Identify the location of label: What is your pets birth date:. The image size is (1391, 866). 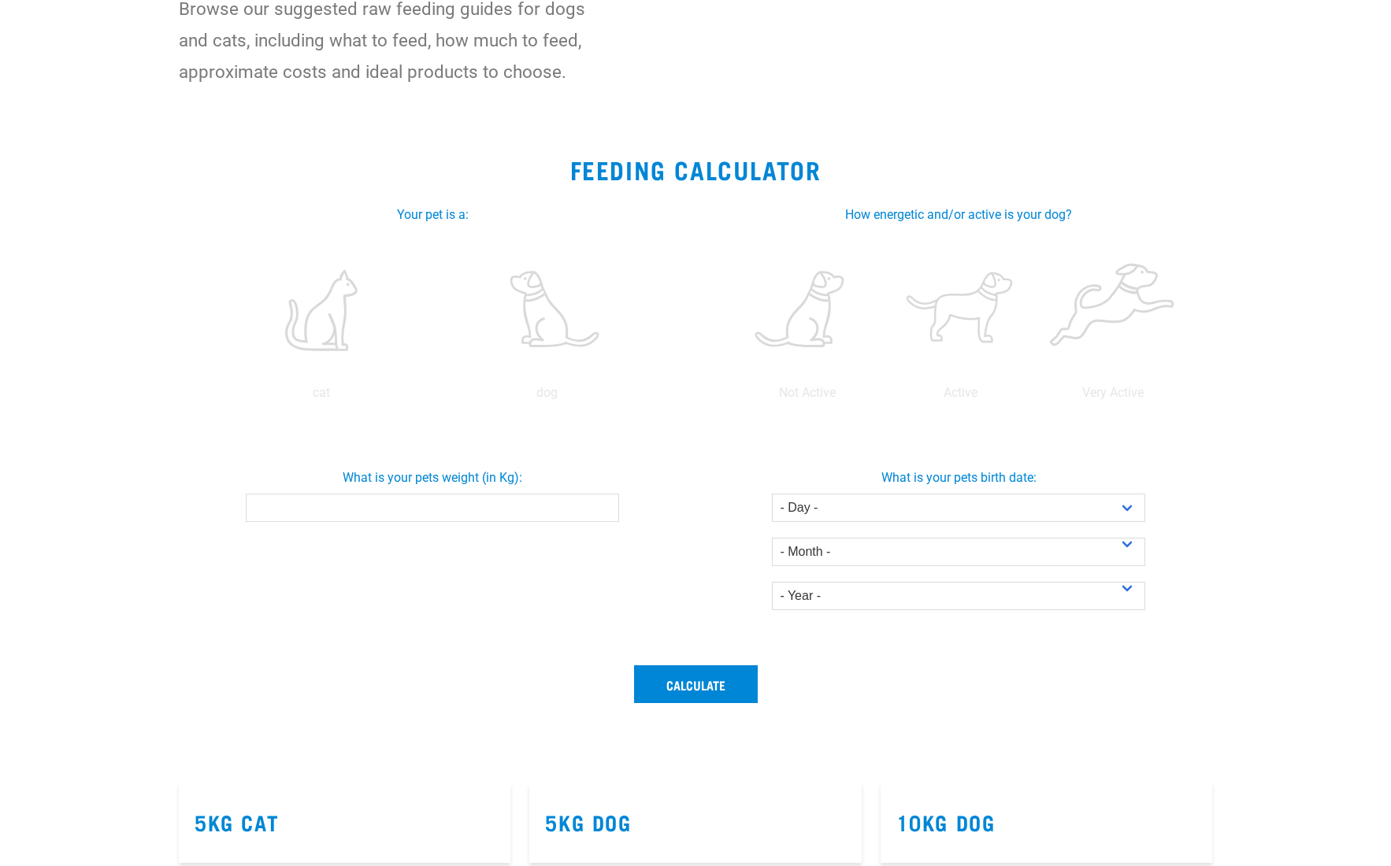
(959, 478).